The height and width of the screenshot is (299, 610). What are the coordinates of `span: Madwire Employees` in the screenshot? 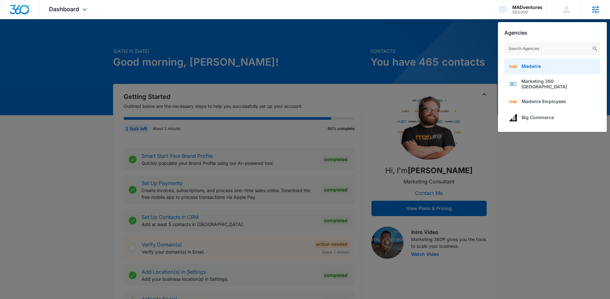 It's located at (544, 101).